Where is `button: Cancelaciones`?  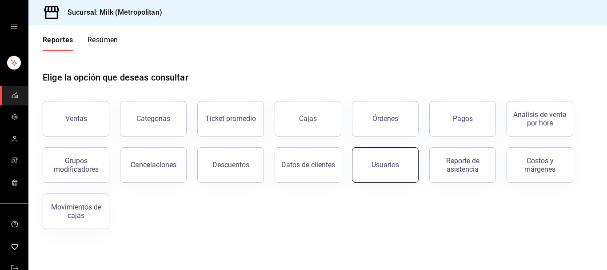
button: Cancelaciones is located at coordinates (153, 165).